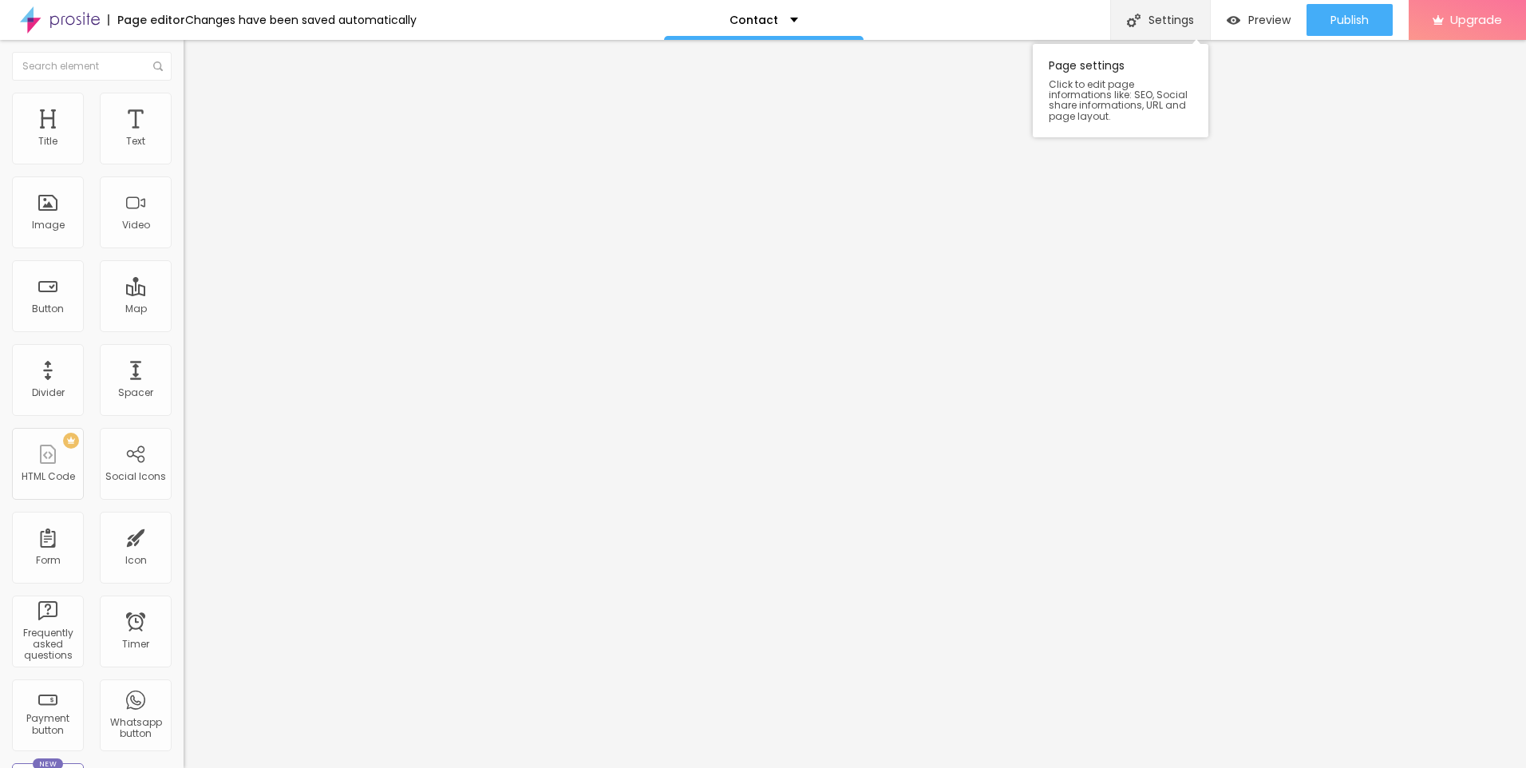  What do you see at coordinates (146, 20) in the screenshot?
I see `div: Page editor` at bounding box center [146, 20].